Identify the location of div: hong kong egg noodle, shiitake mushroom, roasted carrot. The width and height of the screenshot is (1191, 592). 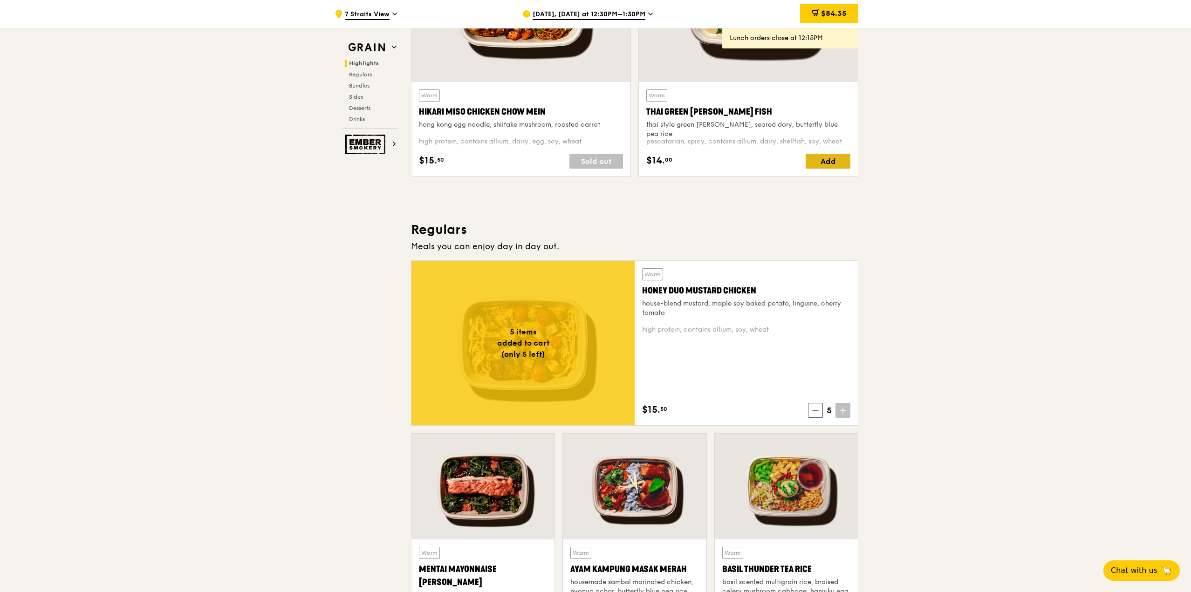
(521, 125).